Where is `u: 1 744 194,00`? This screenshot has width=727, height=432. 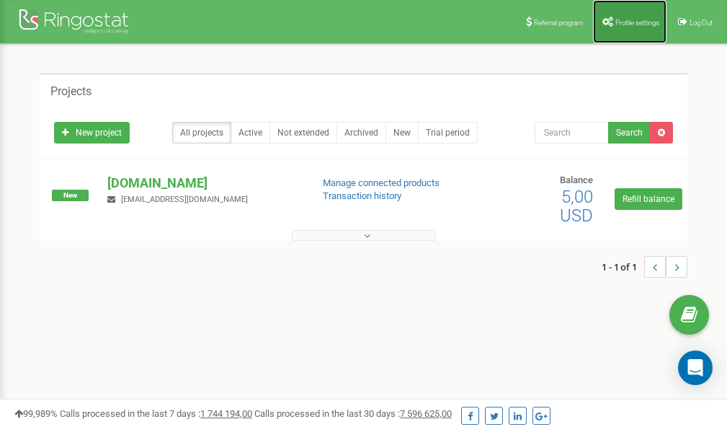 u: 1 744 194,00 is located at coordinates (226, 413).